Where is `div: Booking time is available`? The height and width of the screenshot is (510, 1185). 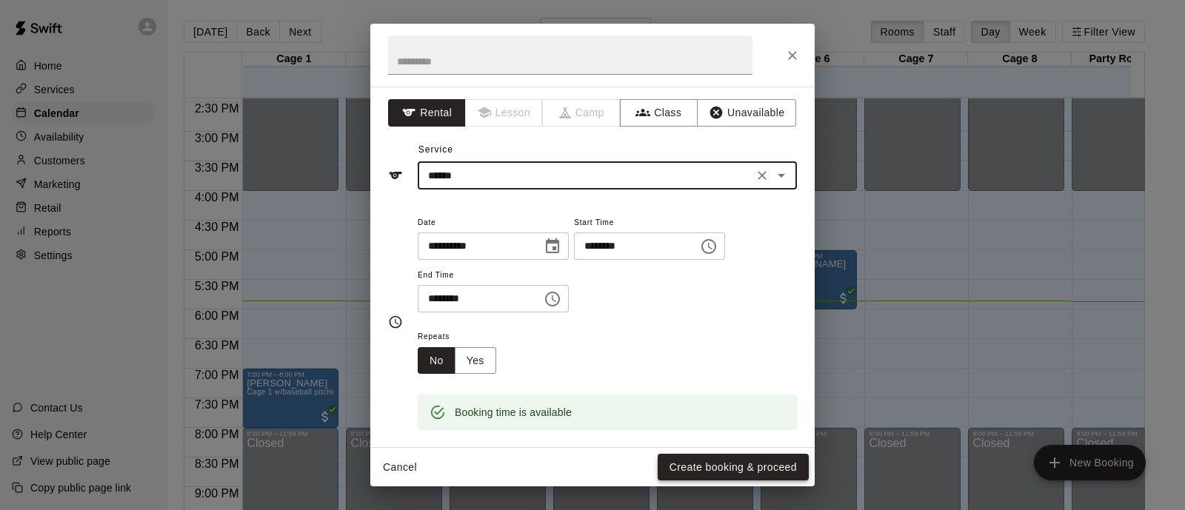 div: Booking time is available is located at coordinates (513, 413).